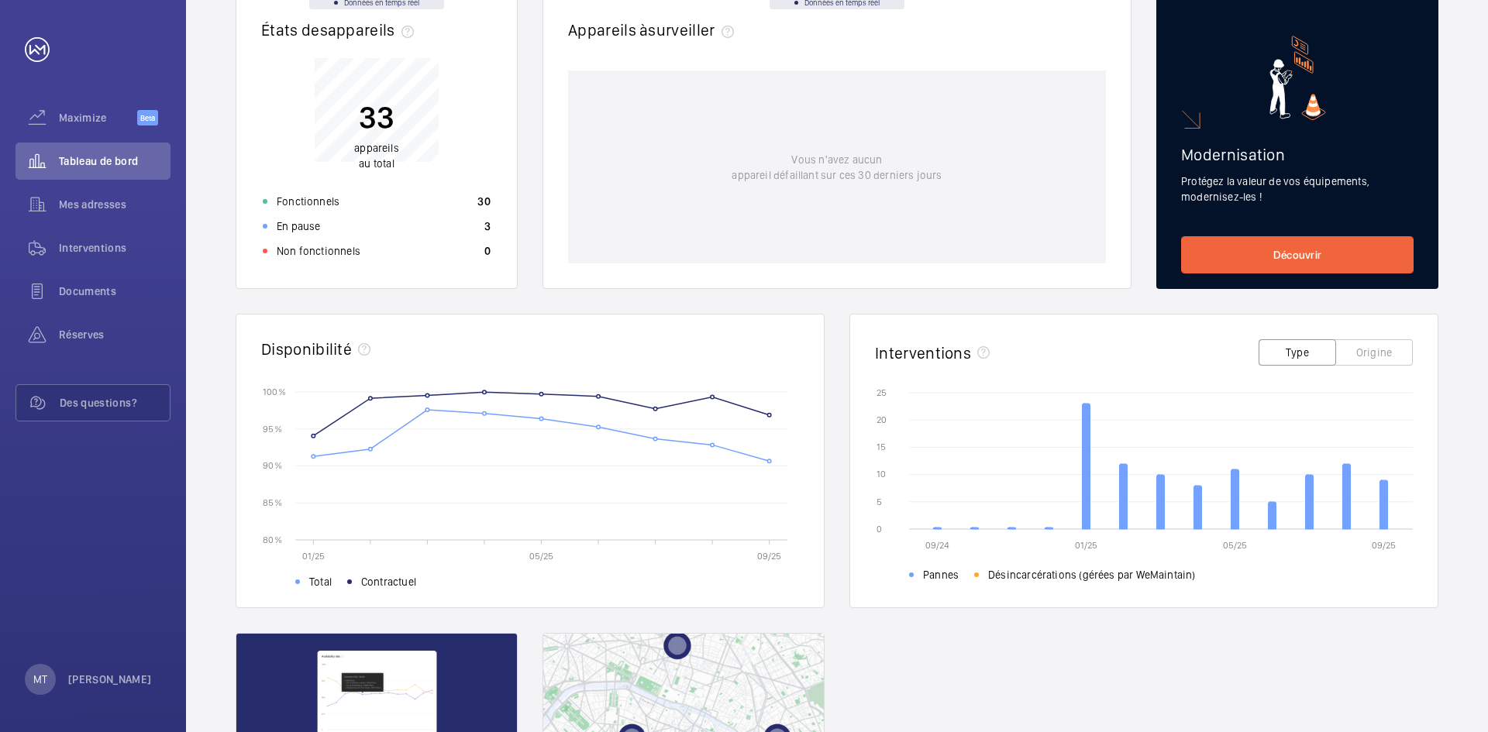 The height and width of the screenshot is (732, 1488). Describe the element at coordinates (115, 161) in the screenshot. I see `span: Tableau de bord` at that location.